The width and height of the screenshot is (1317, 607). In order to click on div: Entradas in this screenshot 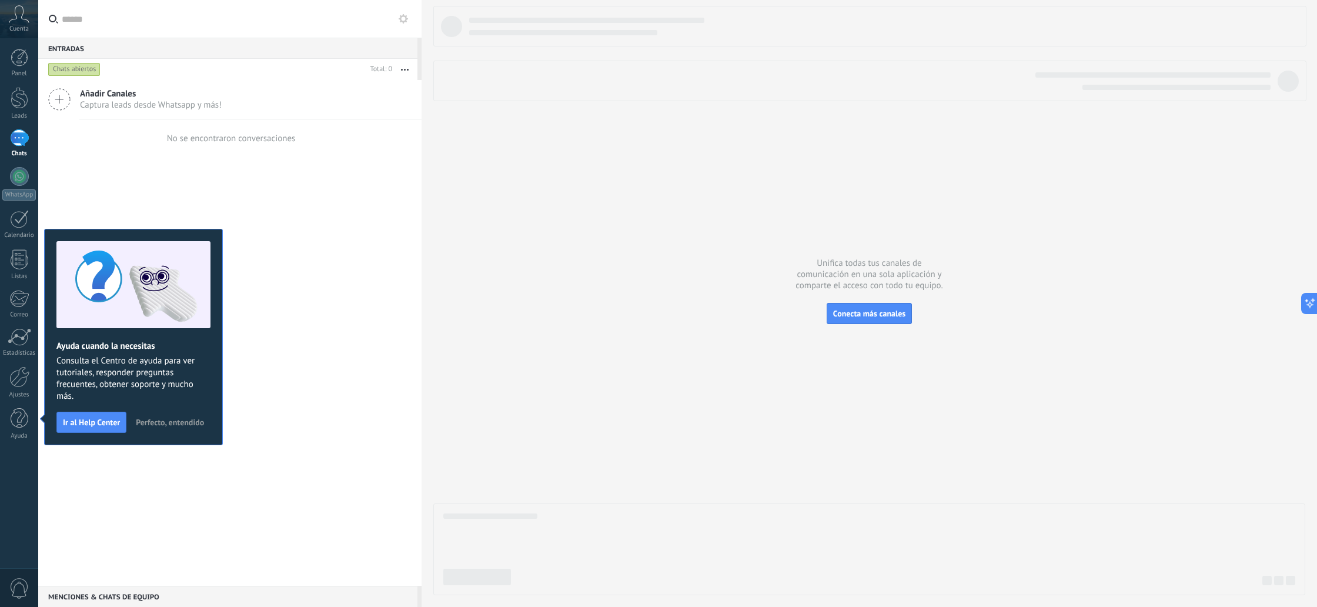, I will do `click(228, 48)`.